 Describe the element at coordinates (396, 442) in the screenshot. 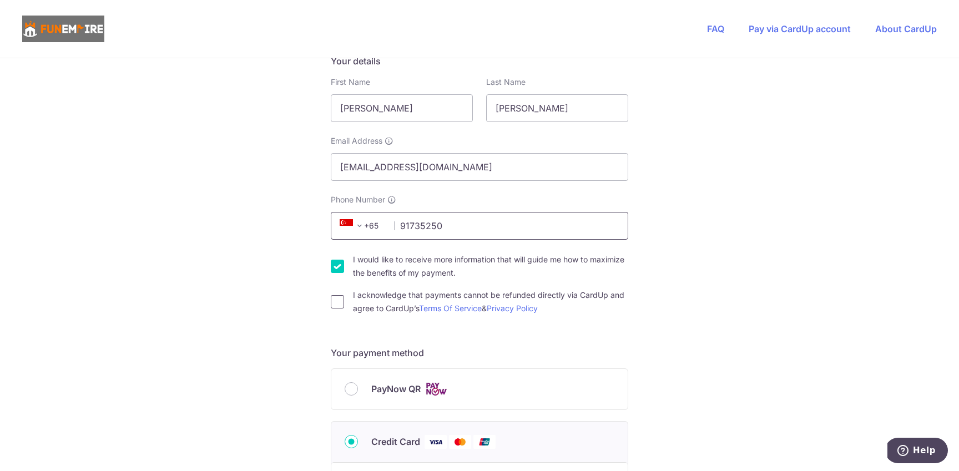

I see `span: Credit Card` at that location.